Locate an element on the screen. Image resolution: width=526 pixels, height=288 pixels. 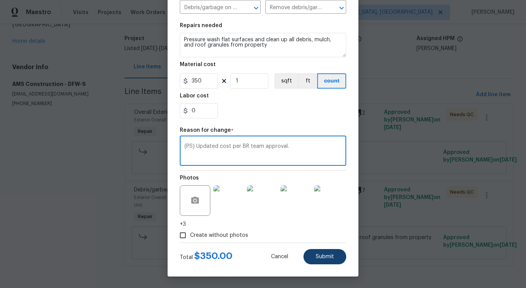
span: Submit is located at coordinates (325, 257).